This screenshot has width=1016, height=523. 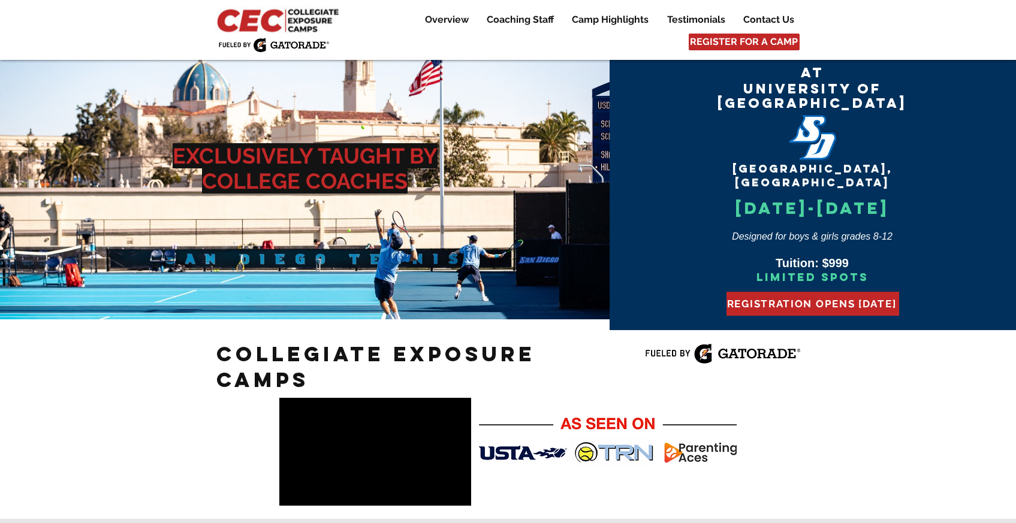 What do you see at coordinates (608, 440) in the screenshot?
I see `img: As Seen On CEC_V2 2_24_22.png` at bounding box center [608, 440].